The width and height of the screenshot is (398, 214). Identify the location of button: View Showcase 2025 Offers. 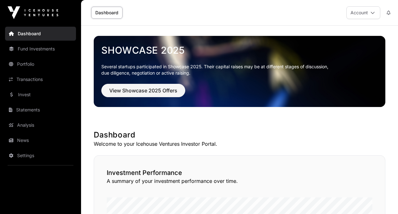
(143, 90).